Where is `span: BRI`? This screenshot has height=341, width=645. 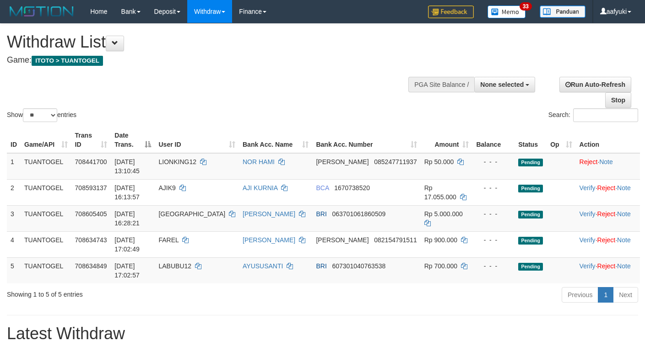 span: BRI is located at coordinates (321, 214).